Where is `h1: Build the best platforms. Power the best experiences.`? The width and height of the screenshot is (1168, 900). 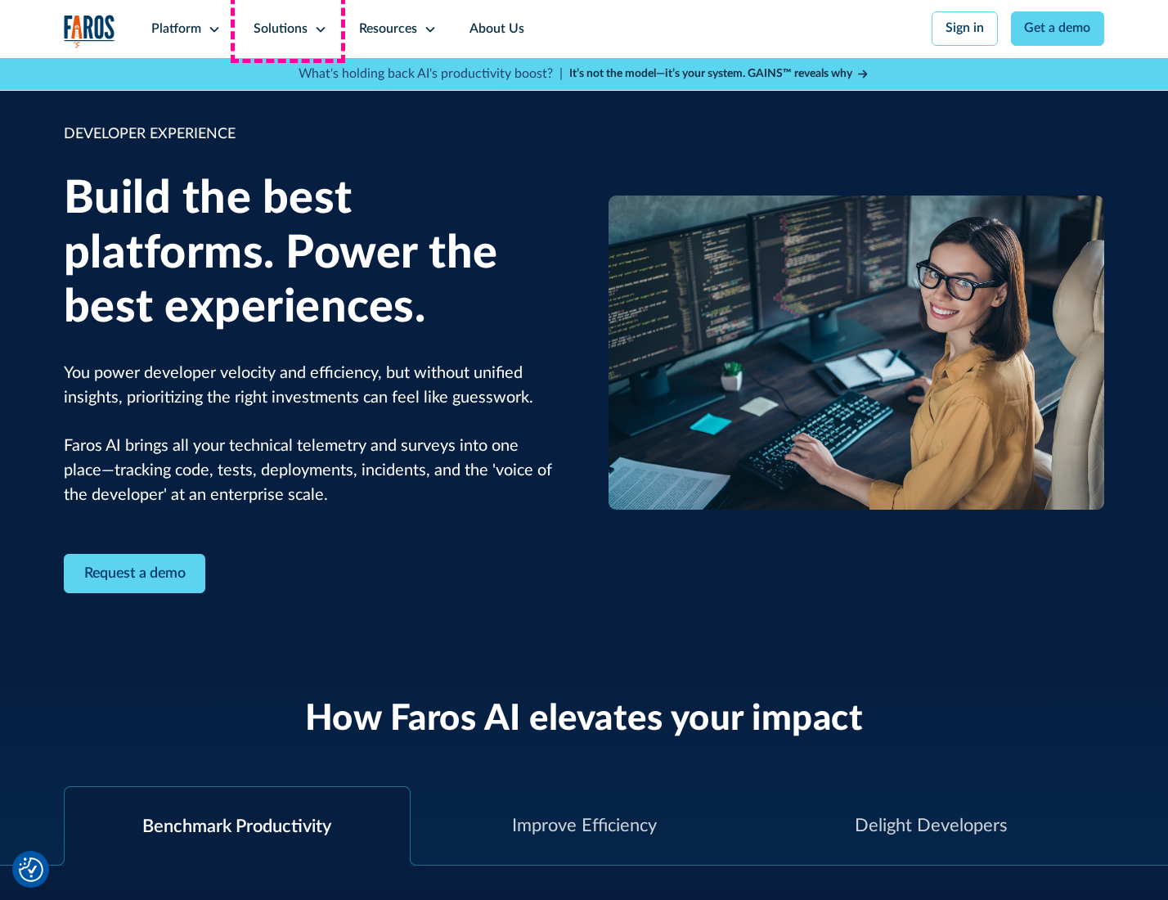
h1: Build the best platforms. Power the best experiences. is located at coordinates (312, 254).